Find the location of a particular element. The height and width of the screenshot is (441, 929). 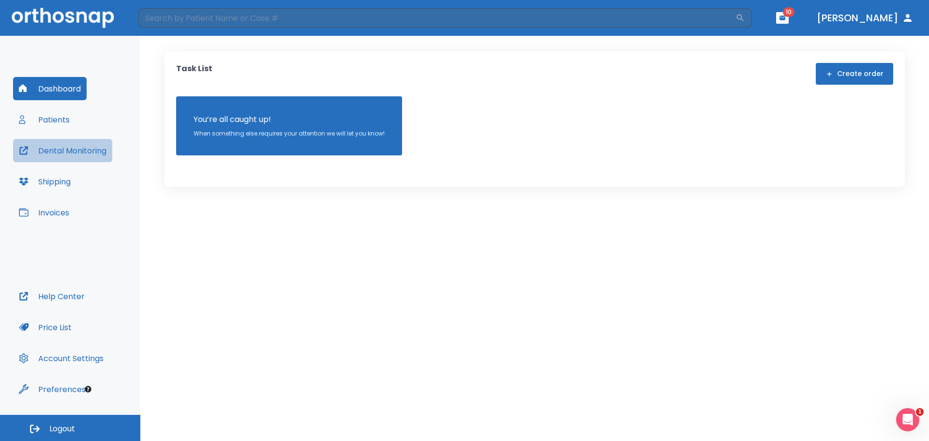

button: Dashboard is located at coordinates (50, 88).